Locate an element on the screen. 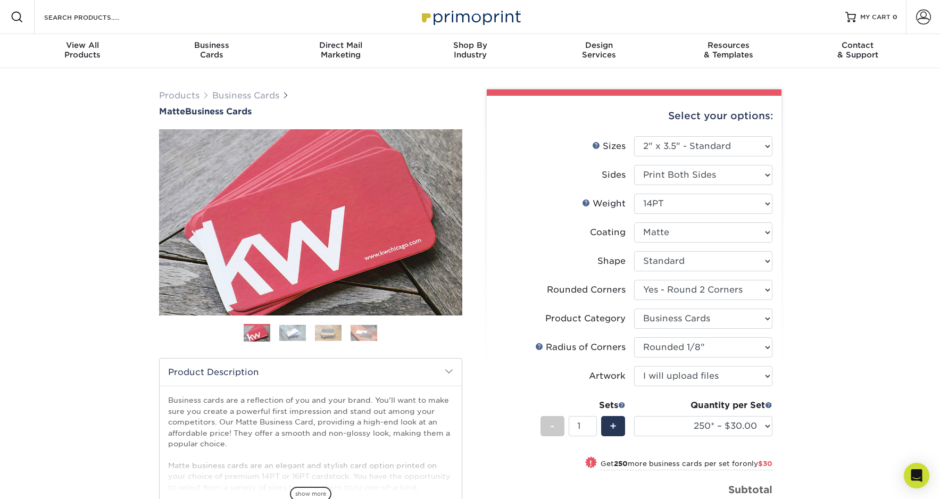 This screenshot has height=499, width=940. a: DesignServices is located at coordinates (599, 51).